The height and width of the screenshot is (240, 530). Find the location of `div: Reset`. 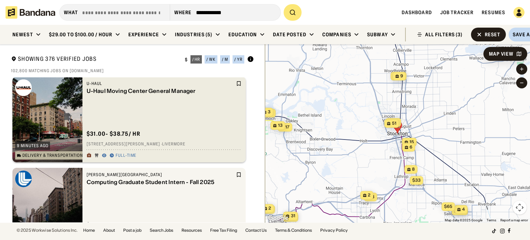

div: Reset is located at coordinates (492, 34).